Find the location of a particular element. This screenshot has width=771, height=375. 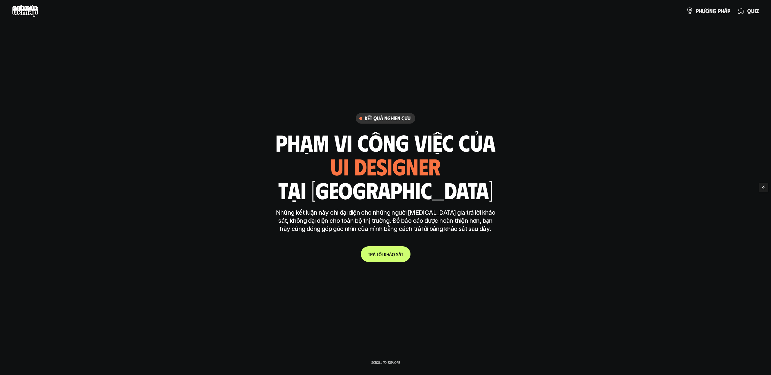

h6: Kết quả nghiên cứu is located at coordinates (388, 118).